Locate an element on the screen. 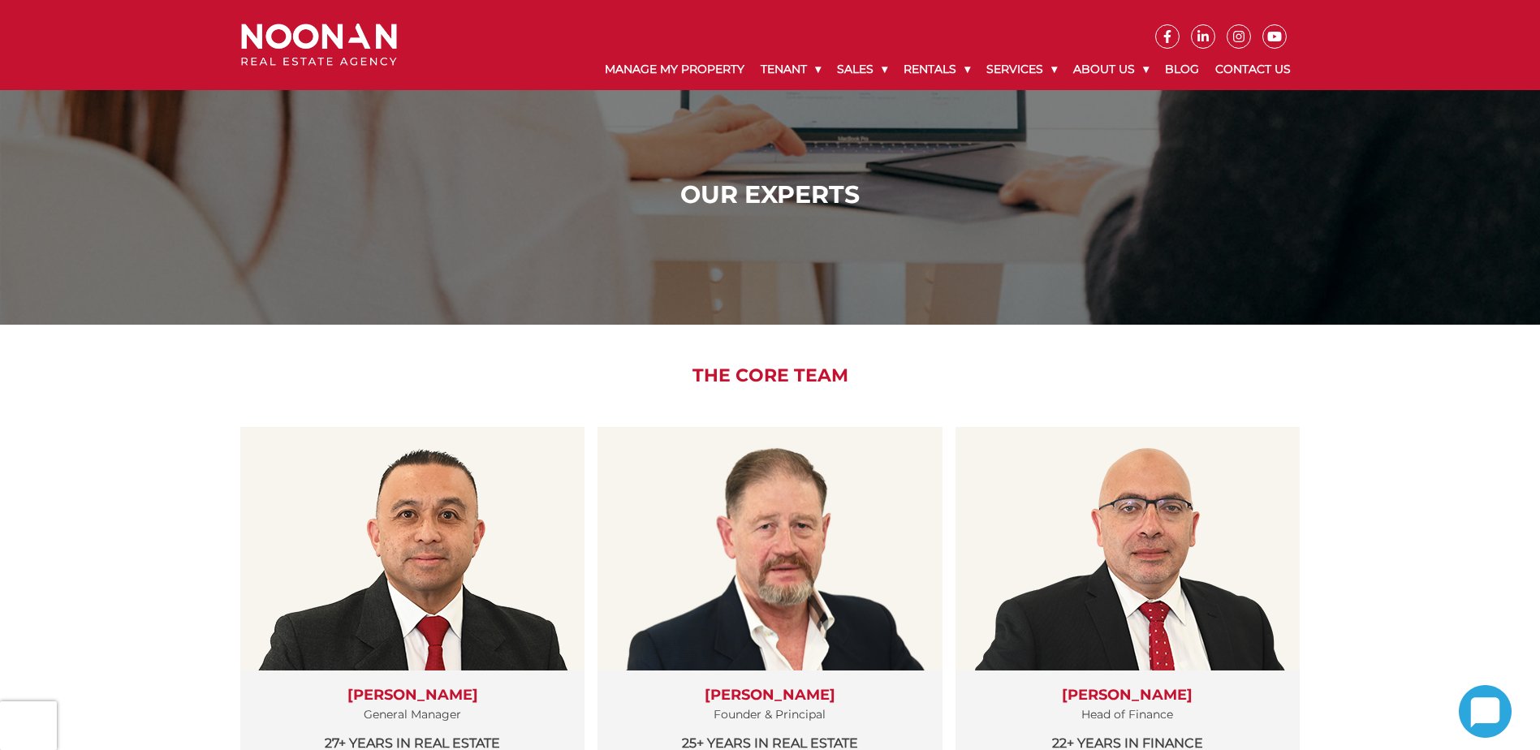 This screenshot has width=1540, height=750. p: General Manager is located at coordinates (412, 714).